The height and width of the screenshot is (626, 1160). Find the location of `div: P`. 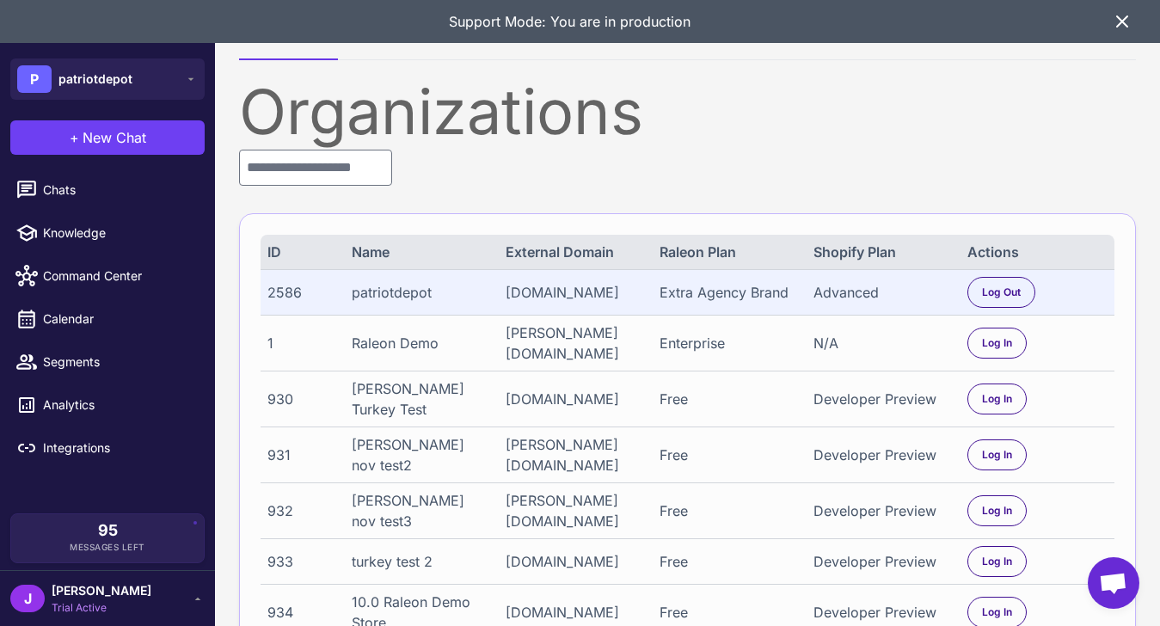

div: P is located at coordinates (34, 79).